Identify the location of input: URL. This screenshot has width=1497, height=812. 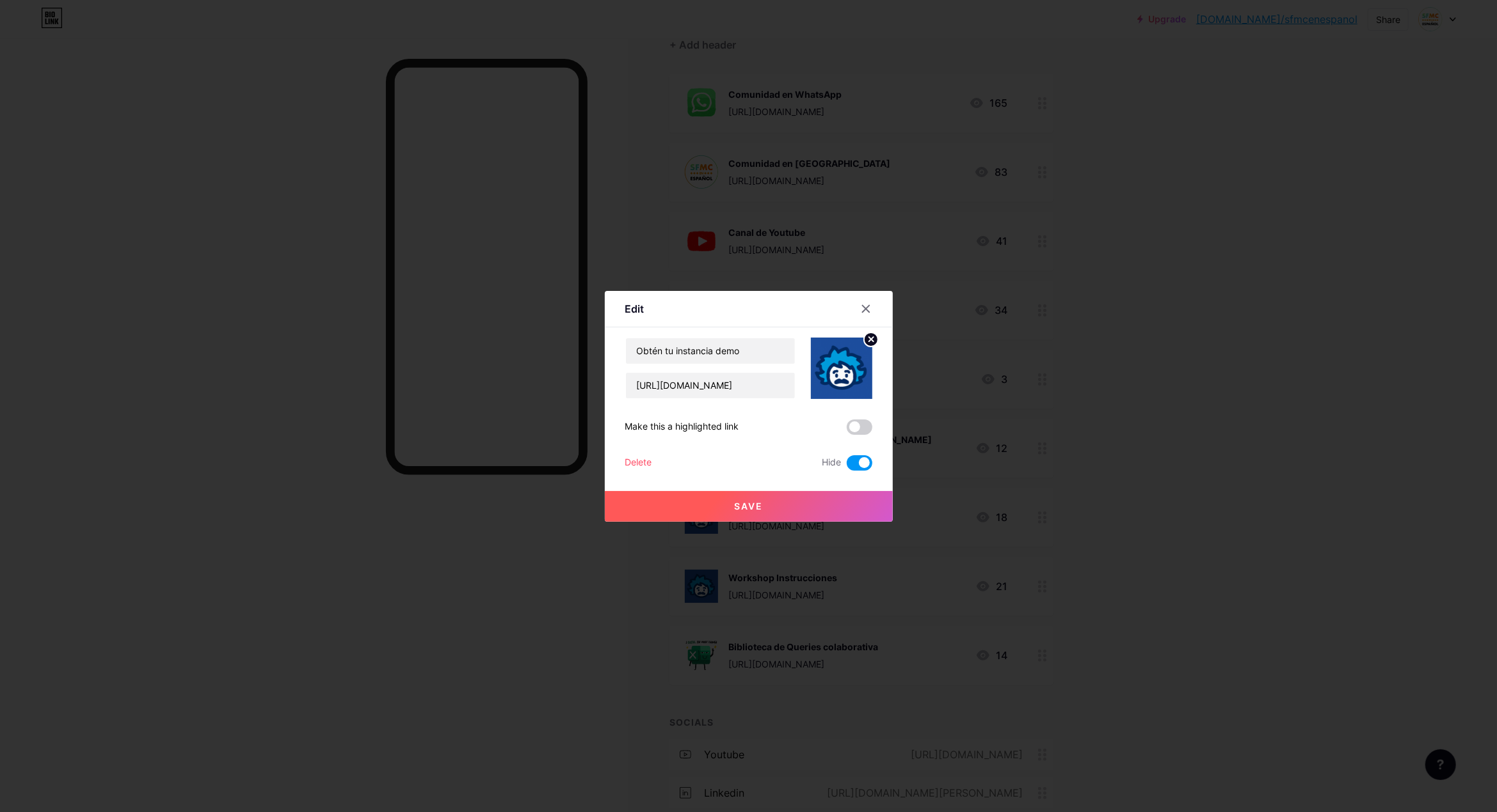
(710, 386).